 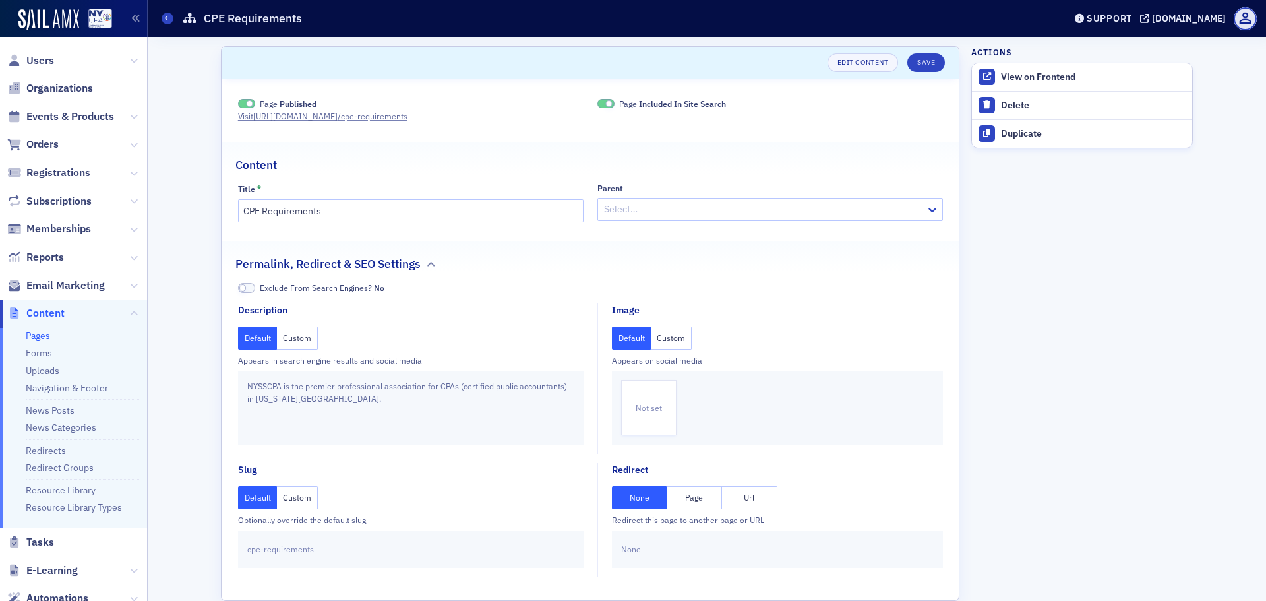 What do you see at coordinates (778, 549) in the screenshot?
I see `div: None` at bounding box center [778, 549].